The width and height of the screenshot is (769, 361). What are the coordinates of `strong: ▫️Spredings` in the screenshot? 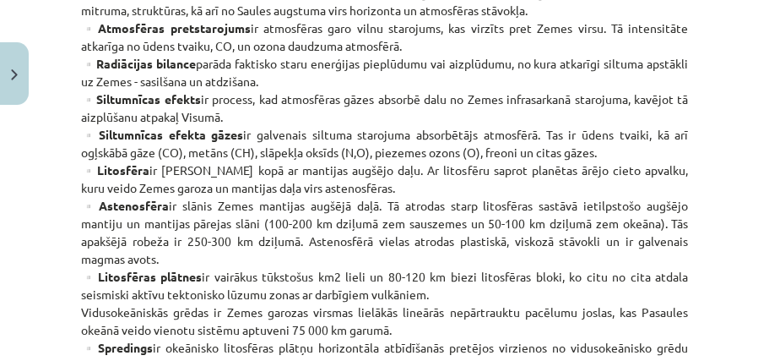 It's located at (117, 347).